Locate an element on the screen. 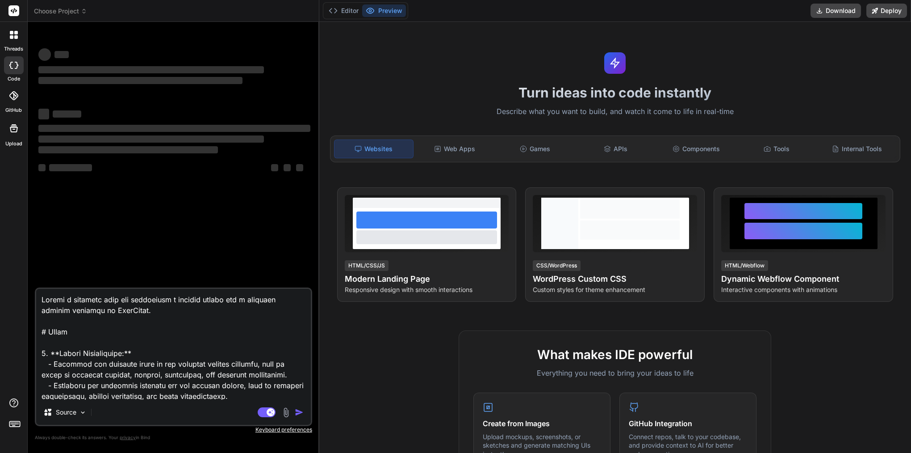 The image size is (911, 453). p: Describe what you want to build, and watch it come to life in real-time is located at coordinates (615, 112).